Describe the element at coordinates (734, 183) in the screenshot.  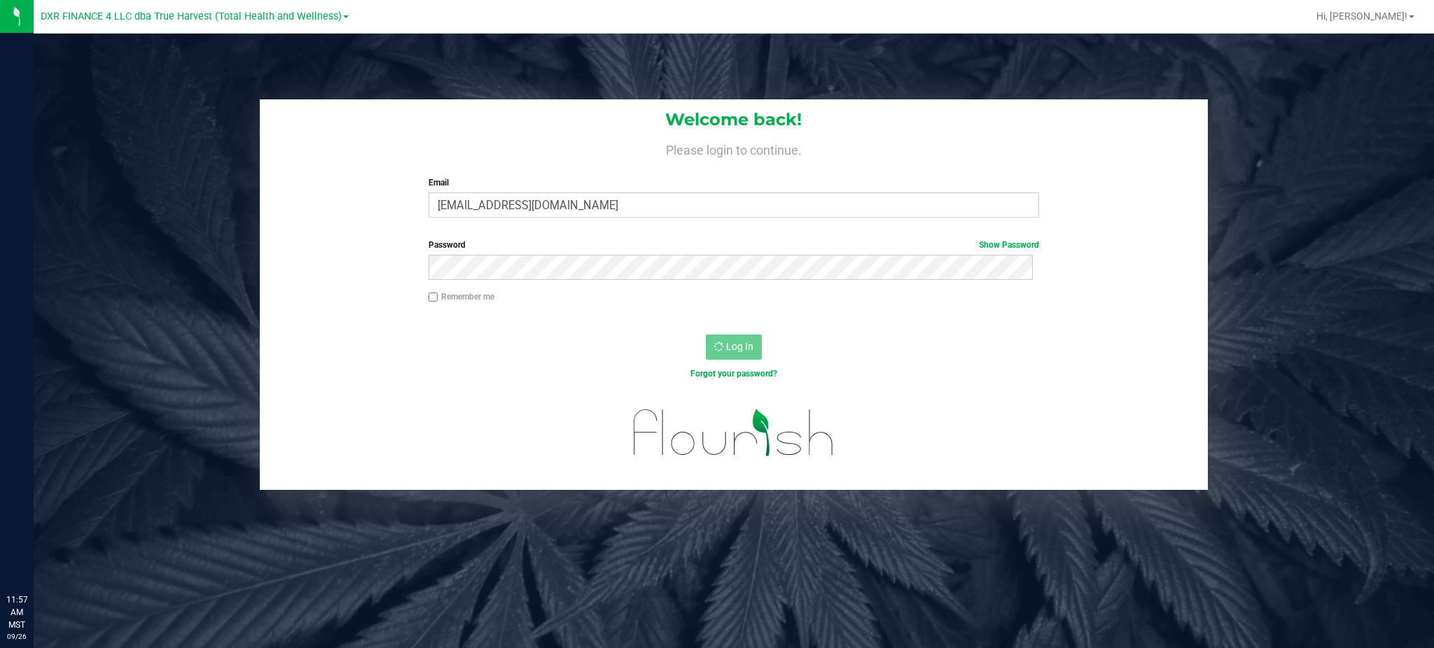
I see `label: Email` at that location.